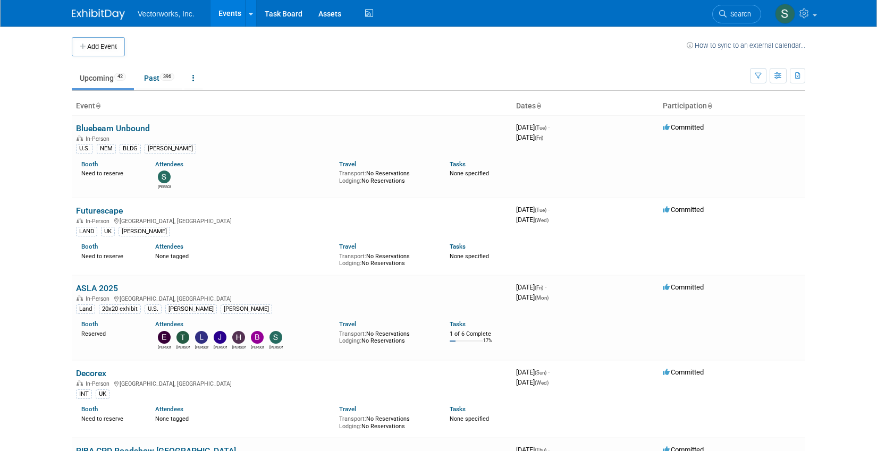 The image size is (877, 451). What do you see at coordinates (257, 337) in the screenshot?
I see `img: Bryan Goff` at bounding box center [257, 337].